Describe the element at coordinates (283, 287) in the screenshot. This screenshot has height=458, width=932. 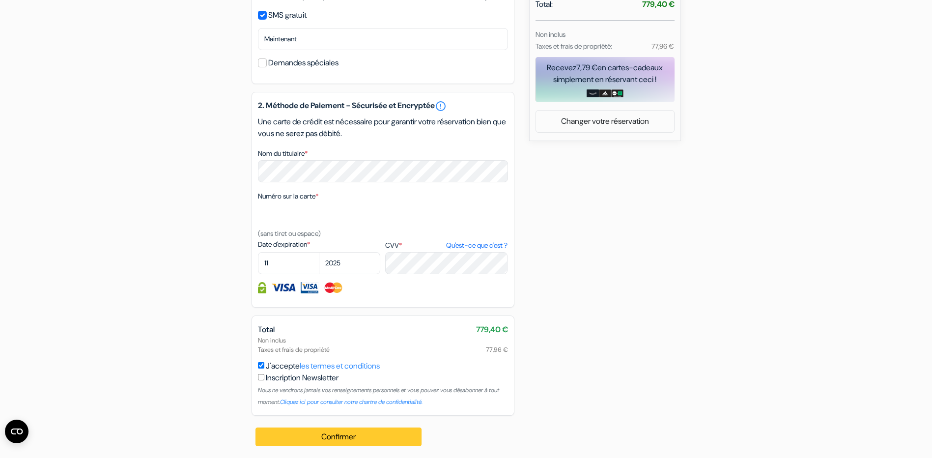
I see `img: Visa` at that location.